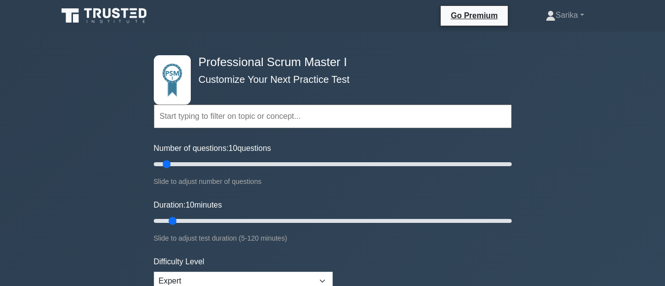 The width and height of the screenshot is (665, 286). What do you see at coordinates (188, 205) in the screenshot?
I see `label: Duration: minutes` at bounding box center [188, 205].